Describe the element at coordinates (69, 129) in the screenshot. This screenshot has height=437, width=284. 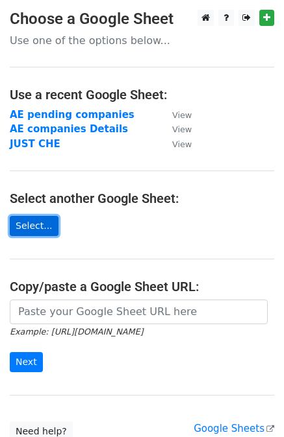
I see `a: AE companies Details` at that location.